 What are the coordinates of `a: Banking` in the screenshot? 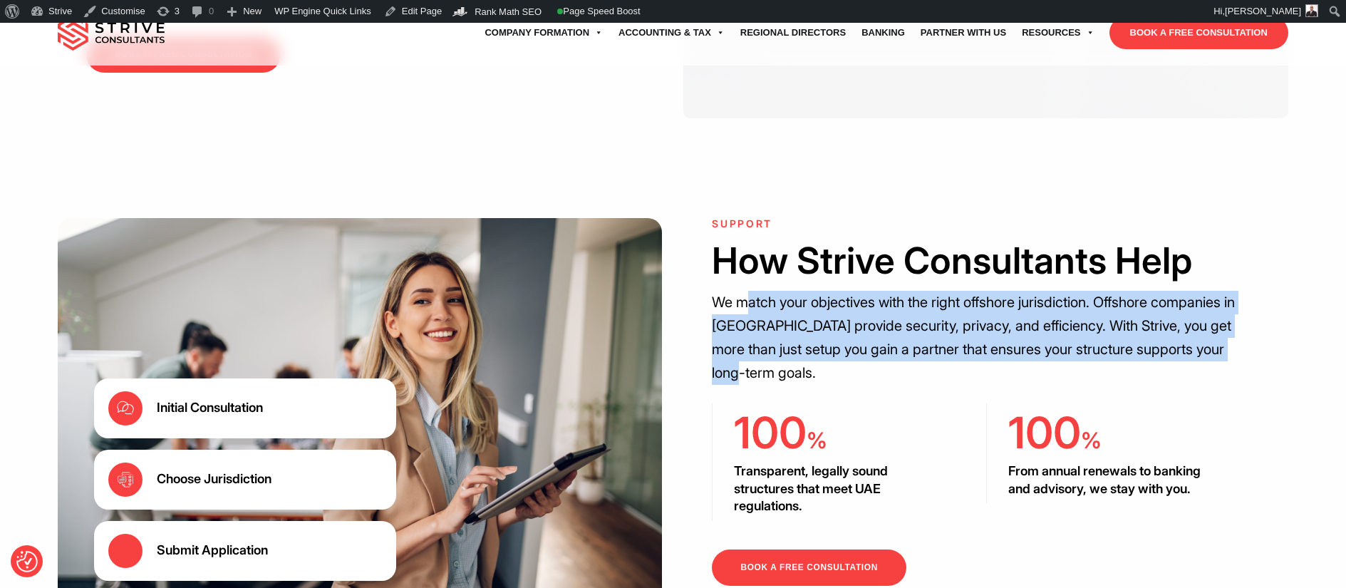 It's located at (883, 33).